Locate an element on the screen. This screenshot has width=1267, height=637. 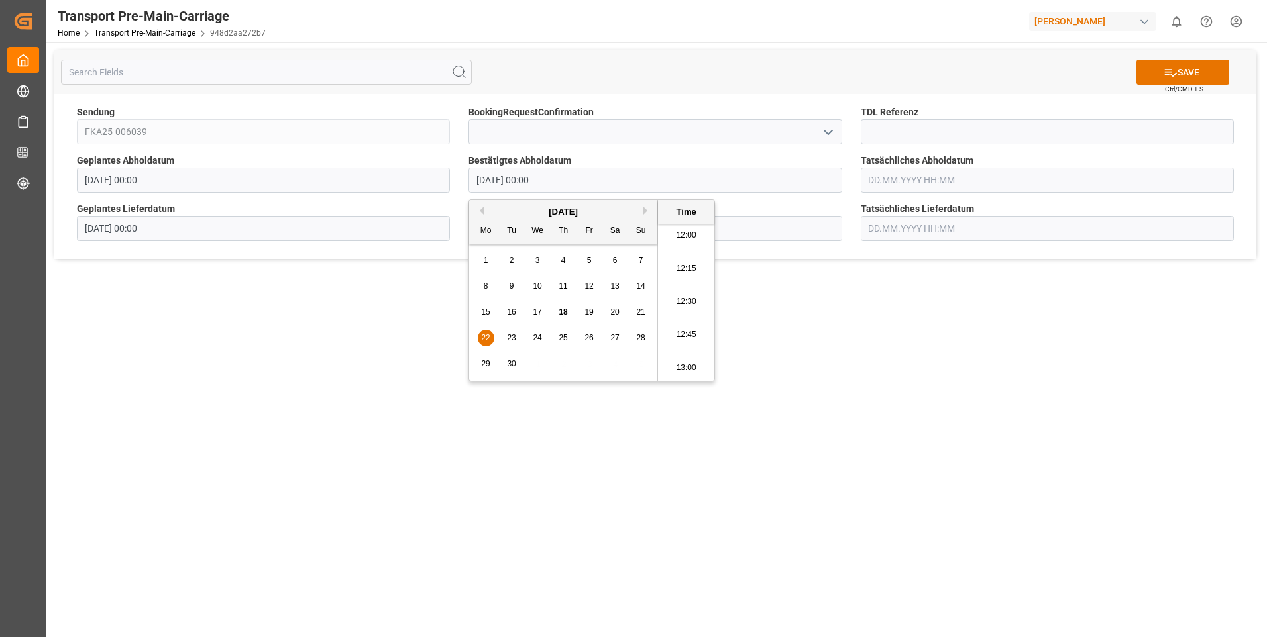
li: 12:15 is located at coordinates (686, 269).